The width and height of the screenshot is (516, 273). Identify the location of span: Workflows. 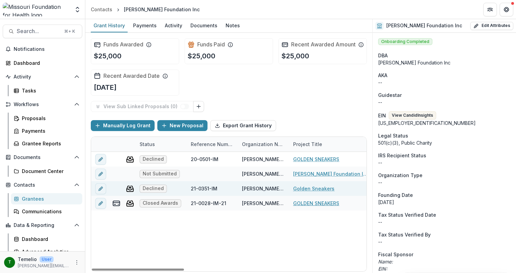
(42, 104).